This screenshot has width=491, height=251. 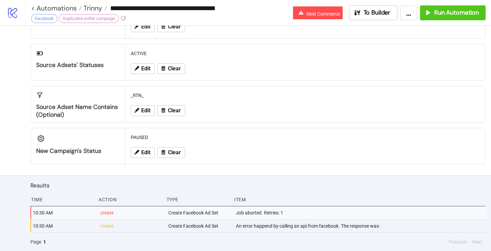 What do you see at coordinates (92, 8) in the screenshot?
I see `span: Trinny` at bounding box center [92, 8].